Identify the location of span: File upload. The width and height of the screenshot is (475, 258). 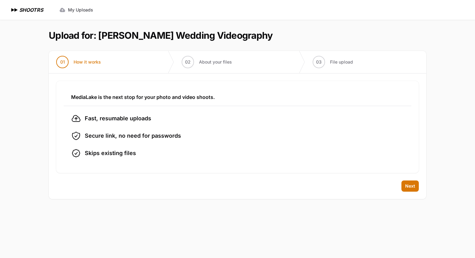
(341, 62).